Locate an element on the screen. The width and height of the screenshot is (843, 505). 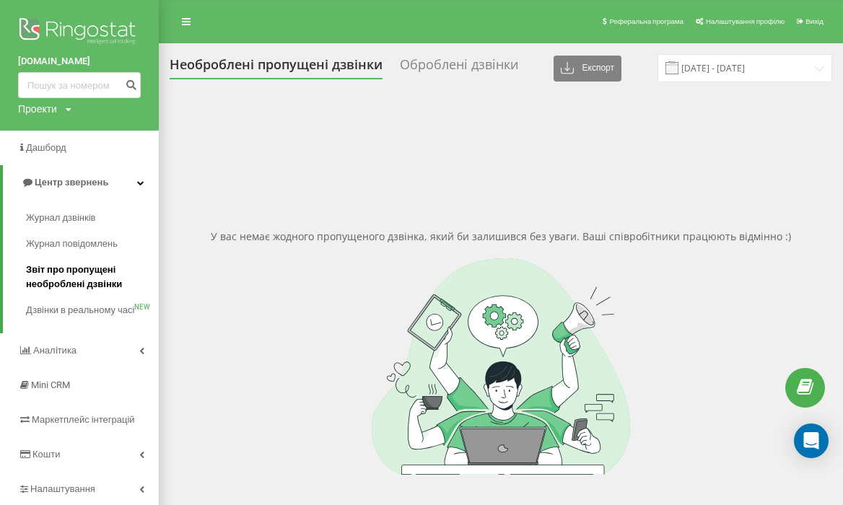
span: Реферальна програма is located at coordinates (646, 21).